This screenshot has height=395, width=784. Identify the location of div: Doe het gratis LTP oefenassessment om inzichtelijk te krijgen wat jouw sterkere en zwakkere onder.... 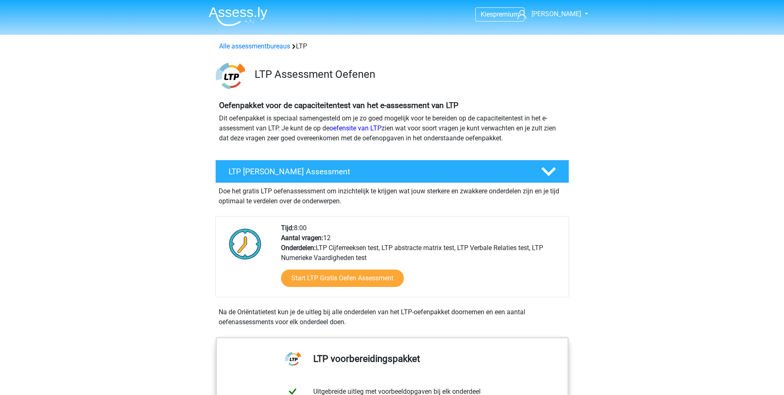
(392, 194).